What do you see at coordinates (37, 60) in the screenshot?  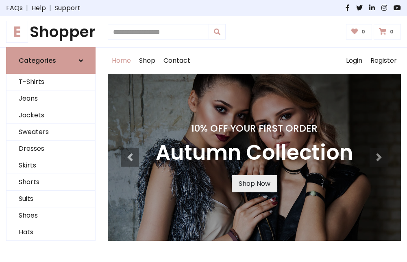 I see `h6: Categories` at bounding box center [37, 60].